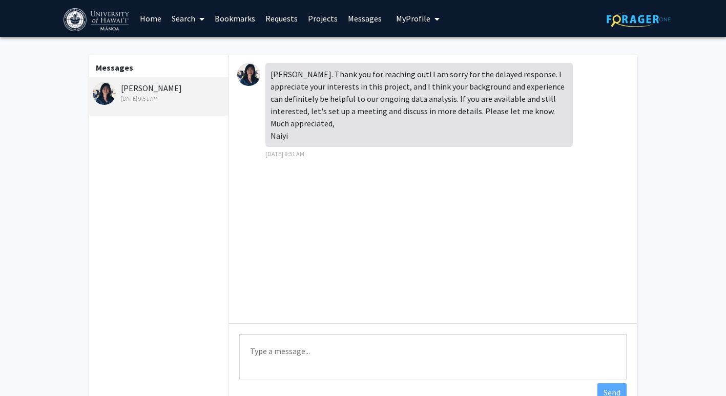 The height and width of the screenshot is (396, 726). Describe the element at coordinates (281, 18) in the screenshot. I see `a: Requests` at that location.